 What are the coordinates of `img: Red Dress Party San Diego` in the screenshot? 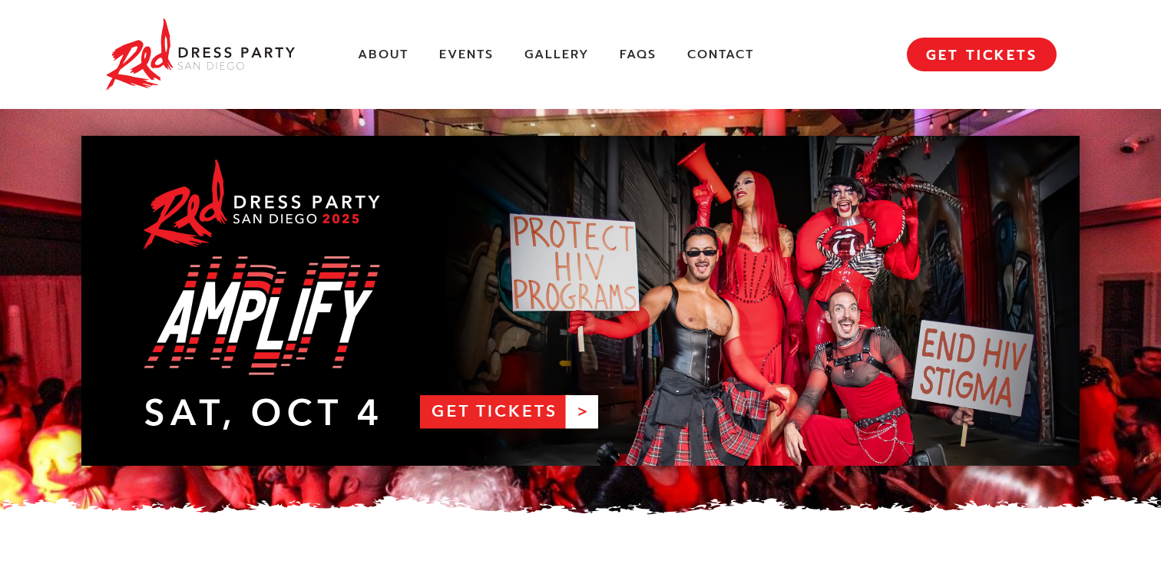 It's located at (200, 55).